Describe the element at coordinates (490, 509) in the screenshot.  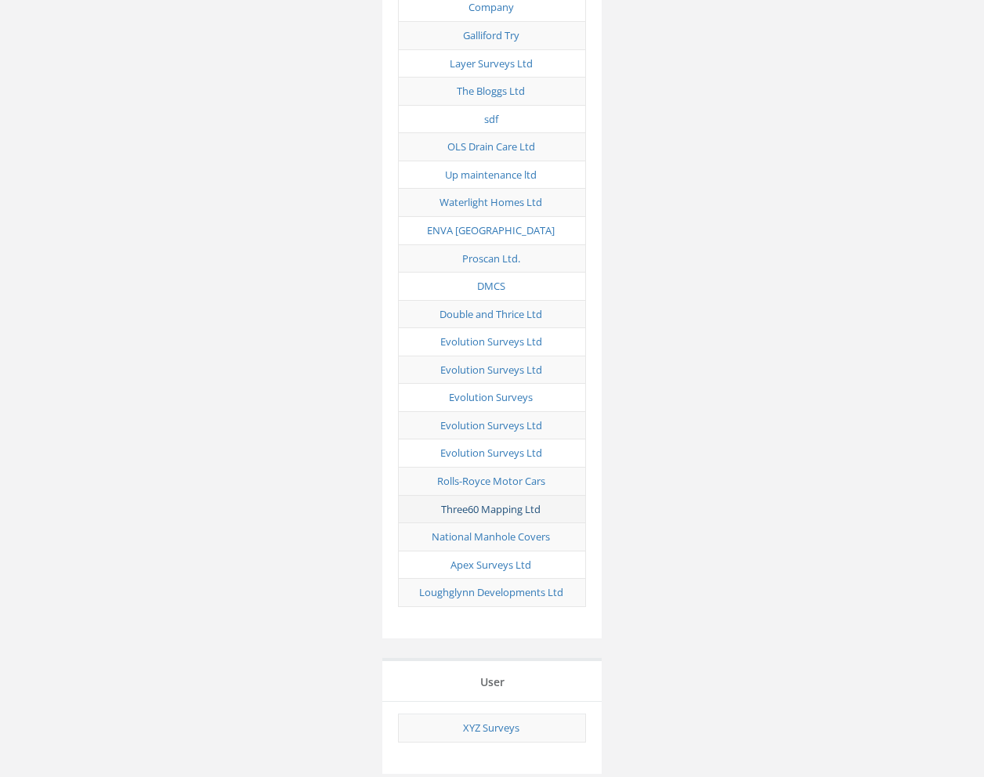
I see `a: Three60 Mapping Ltd` at that location.